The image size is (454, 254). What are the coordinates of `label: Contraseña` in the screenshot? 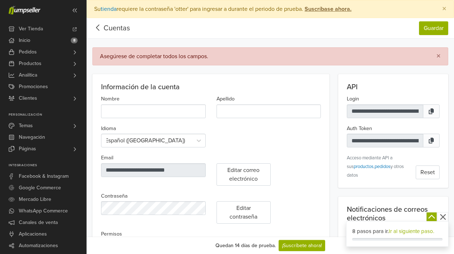 It's located at (114, 196).